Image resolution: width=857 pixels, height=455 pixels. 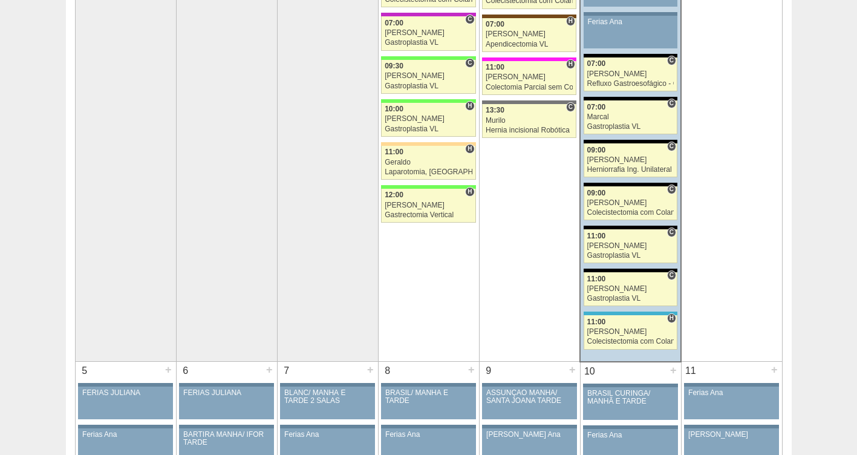 What do you see at coordinates (125, 393) in the screenshot?
I see `div: FERIAS JULIANA` at bounding box center [125, 393].